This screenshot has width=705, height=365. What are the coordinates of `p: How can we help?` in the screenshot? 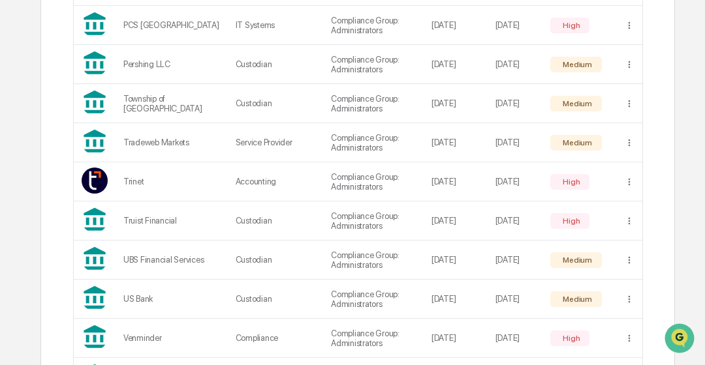 It's located at (125, 37).